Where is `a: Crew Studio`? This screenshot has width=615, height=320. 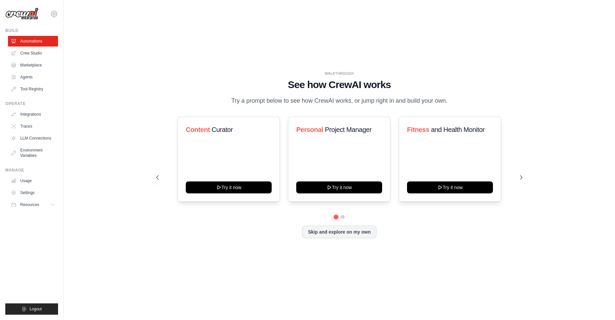
a: Crew Studio is located at coordinates (33, 53).